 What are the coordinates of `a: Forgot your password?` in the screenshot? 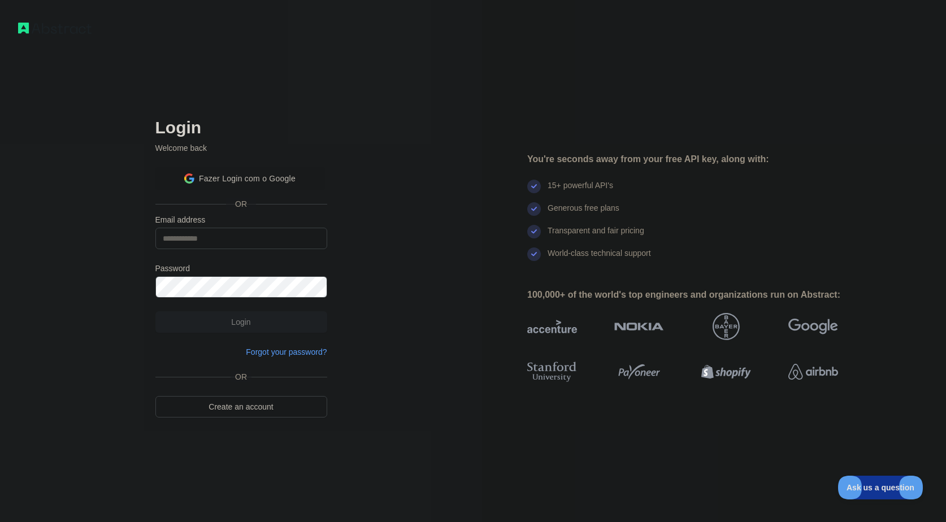 It's located at (286, 352).